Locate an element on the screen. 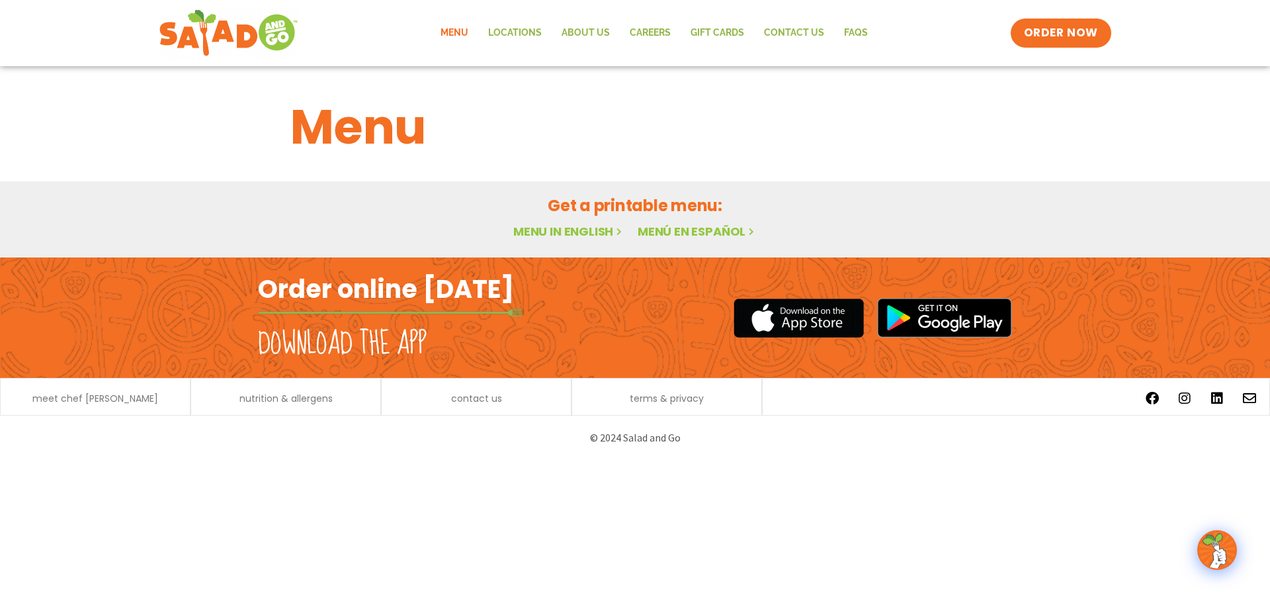 The image size is (1270, 603). img: wpChatIcon is located at coordinates (1217, 550).